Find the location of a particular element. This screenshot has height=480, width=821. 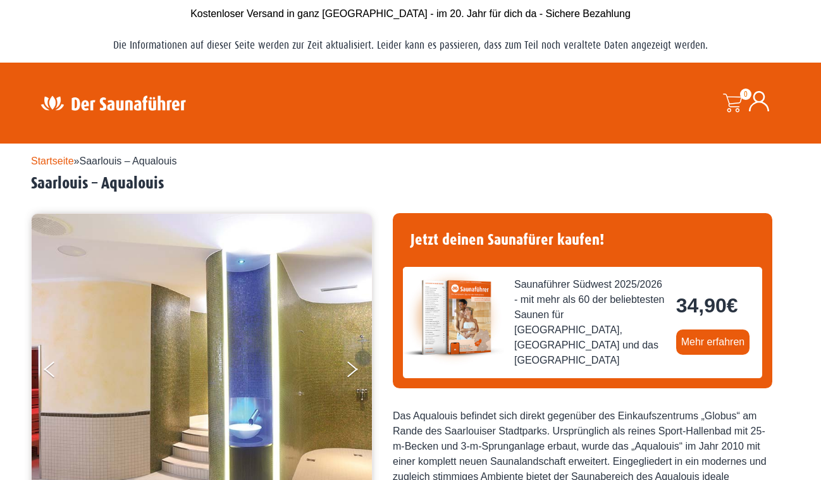

a: Mehr erfahren is located at coordinates (713, 342).